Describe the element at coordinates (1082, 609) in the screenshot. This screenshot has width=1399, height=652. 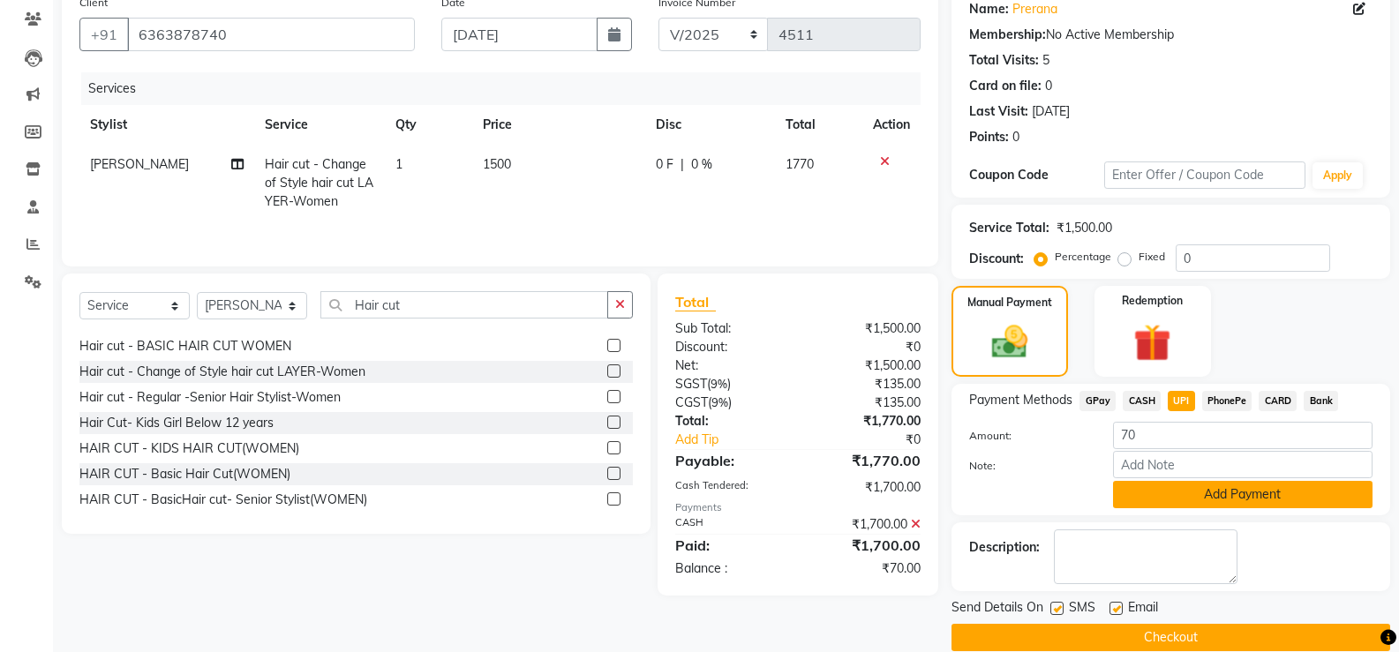
I see `span: SMS` at that location.